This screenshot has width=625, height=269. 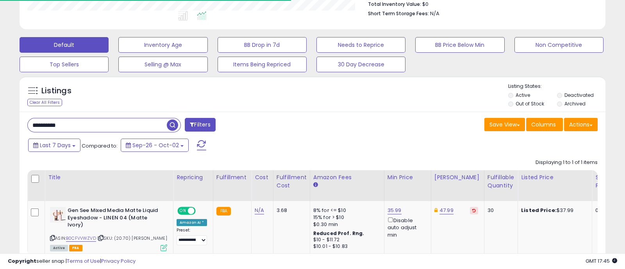 What do you see at coordinates (260, 211) in the screenshot?
I see `a: N/A` at bounding box center [260, 211].